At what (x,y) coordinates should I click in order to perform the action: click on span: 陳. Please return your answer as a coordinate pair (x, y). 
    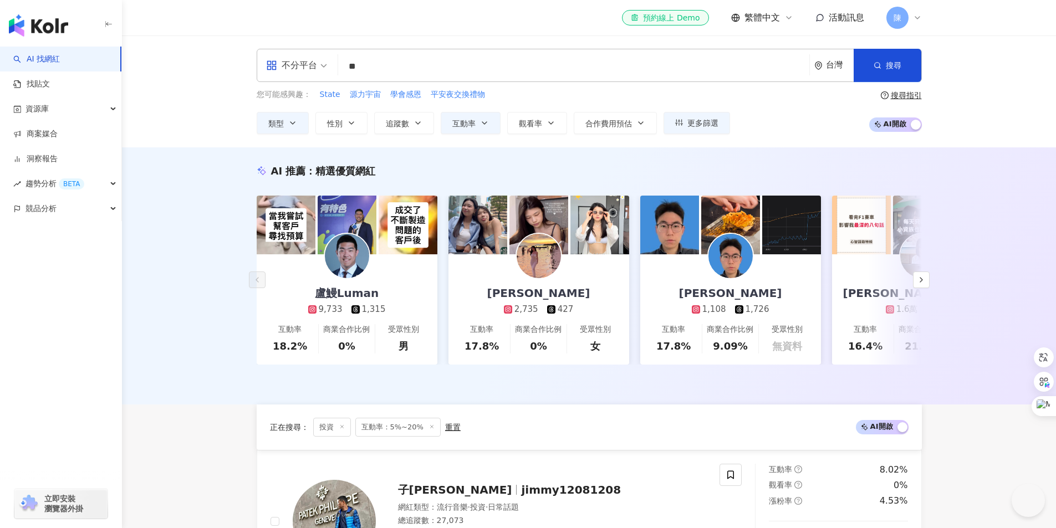
    Looking at the image, I should click on (897, 18).